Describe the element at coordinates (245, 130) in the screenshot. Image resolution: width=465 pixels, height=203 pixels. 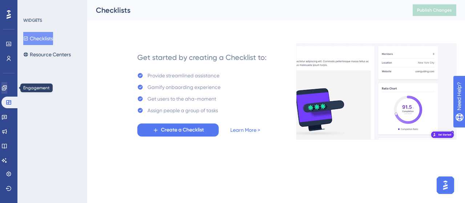
I see `a: Learn More >` at that location.